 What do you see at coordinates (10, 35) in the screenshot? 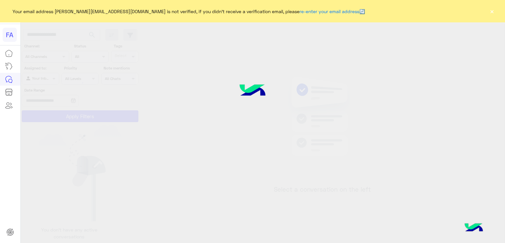
I see `div: FA` at bounding box center [10, 35].